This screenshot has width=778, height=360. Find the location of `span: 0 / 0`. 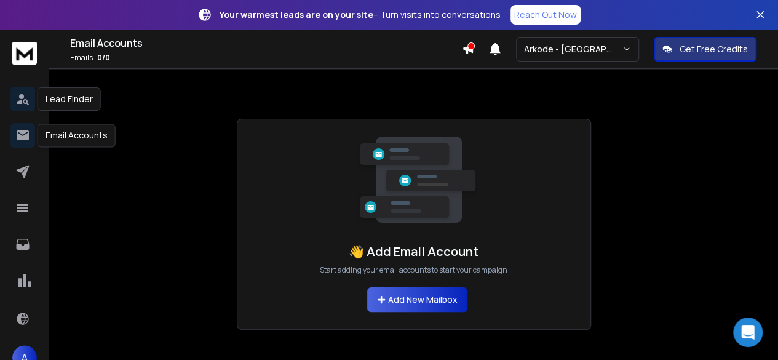

span: 0 / 0 is located at coordinates (103, 57).